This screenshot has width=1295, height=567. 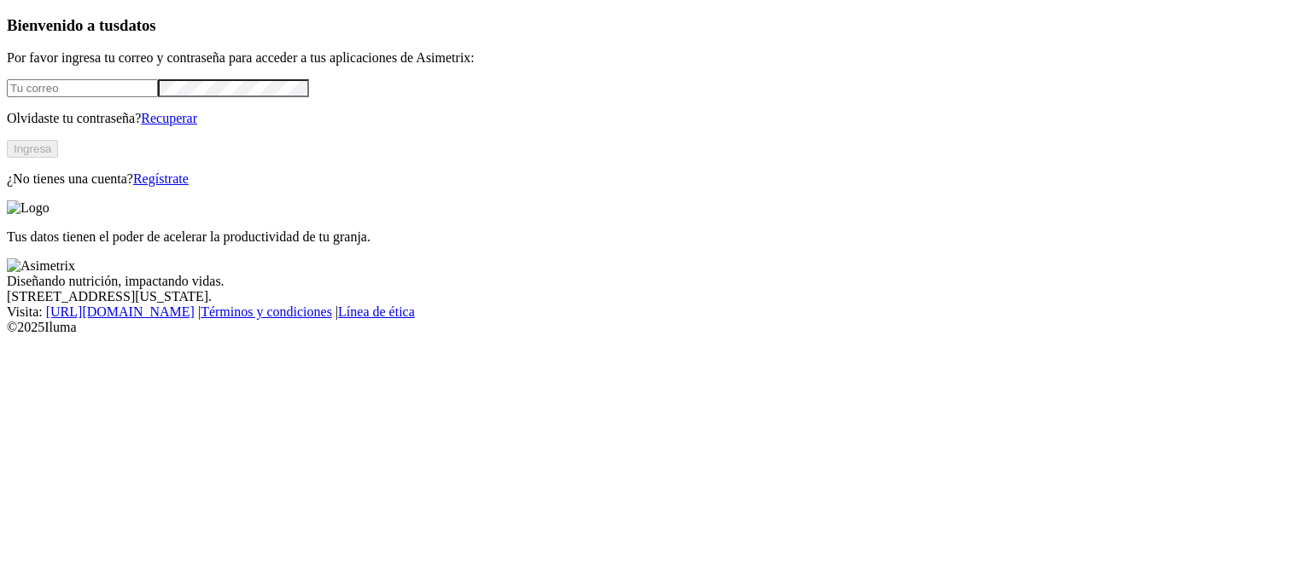 I want to click on input: Tu correo, so click(x=82, y=88).